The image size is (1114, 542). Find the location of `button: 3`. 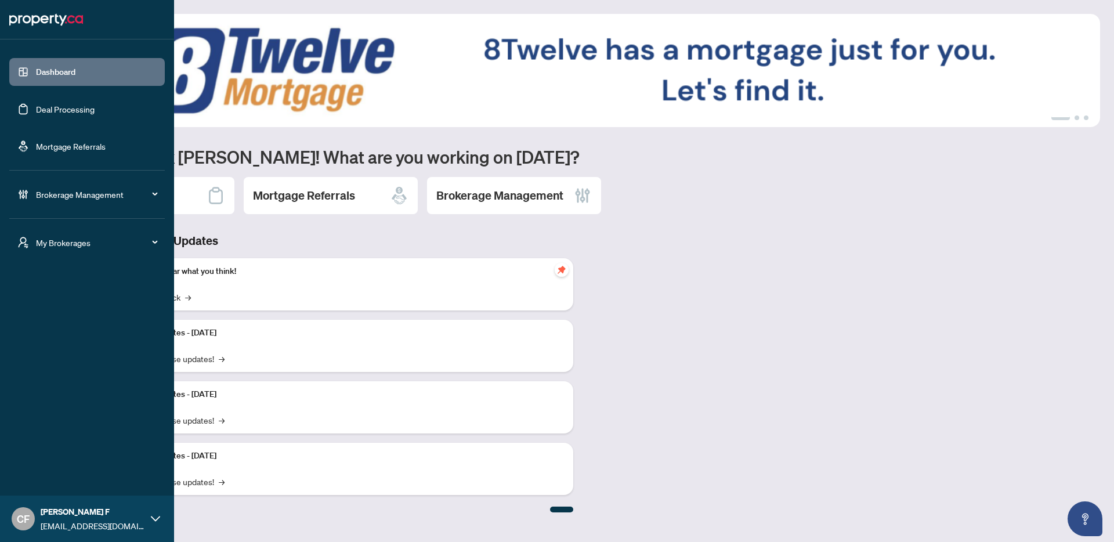

button: 3 is located at coordinates (1086, 118).